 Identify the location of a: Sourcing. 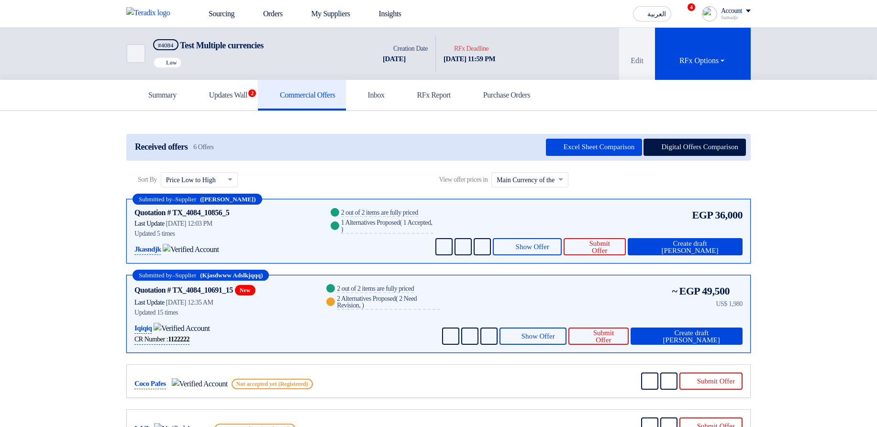
(215, 14).